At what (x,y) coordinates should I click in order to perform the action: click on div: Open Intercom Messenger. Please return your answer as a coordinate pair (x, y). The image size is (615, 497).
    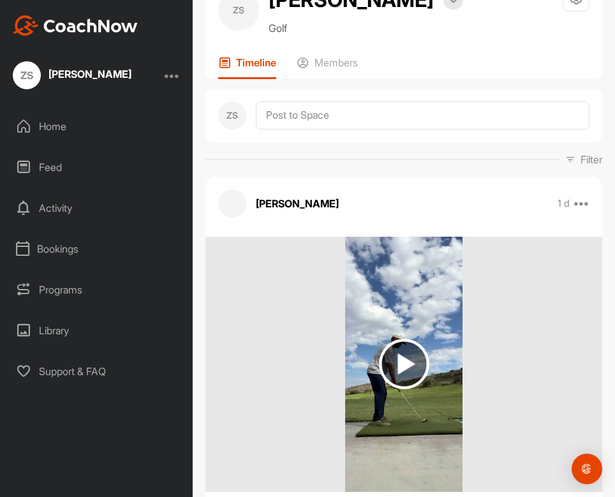
    Looking at the image, I should click on (587, 469).